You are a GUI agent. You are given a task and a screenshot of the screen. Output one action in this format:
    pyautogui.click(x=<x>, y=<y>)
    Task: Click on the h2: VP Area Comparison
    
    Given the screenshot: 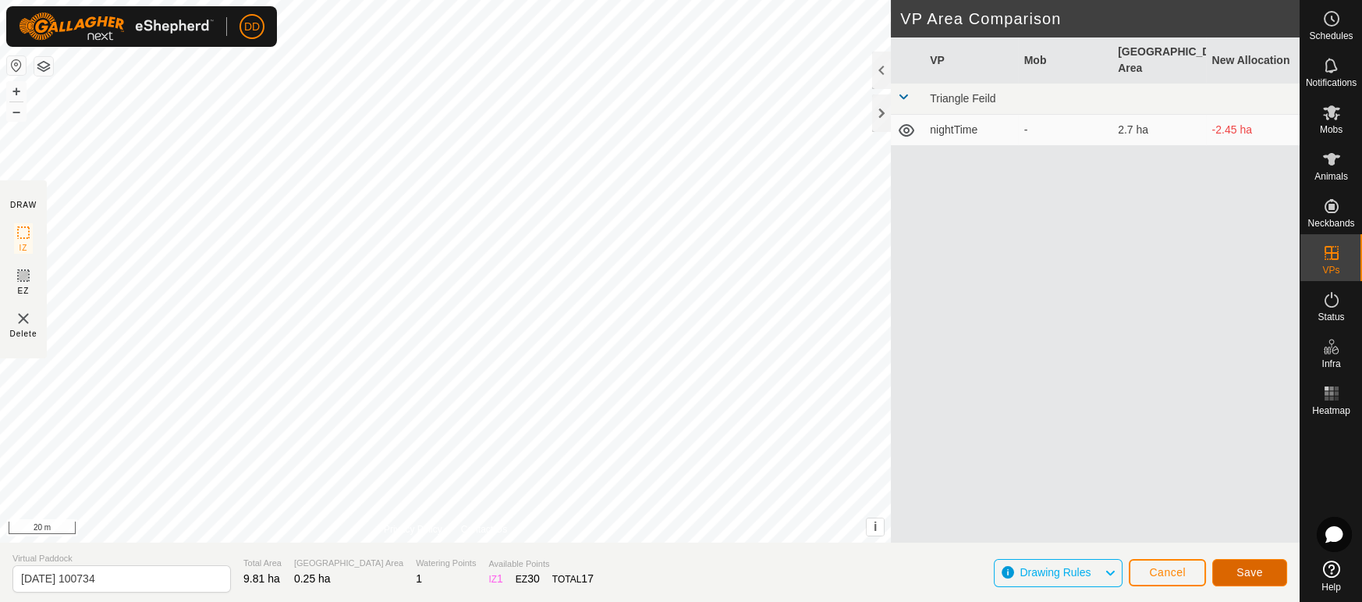 What is the action you would take?
    pyautogui.click(x=1100, y=19)
    